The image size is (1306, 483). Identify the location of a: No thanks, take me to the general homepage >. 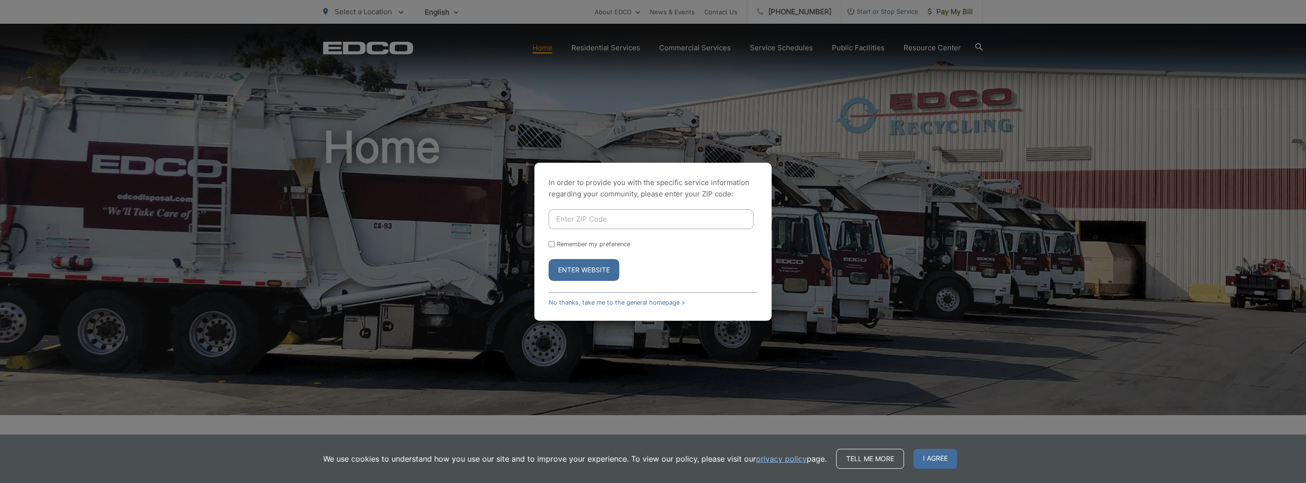
(617, 302).